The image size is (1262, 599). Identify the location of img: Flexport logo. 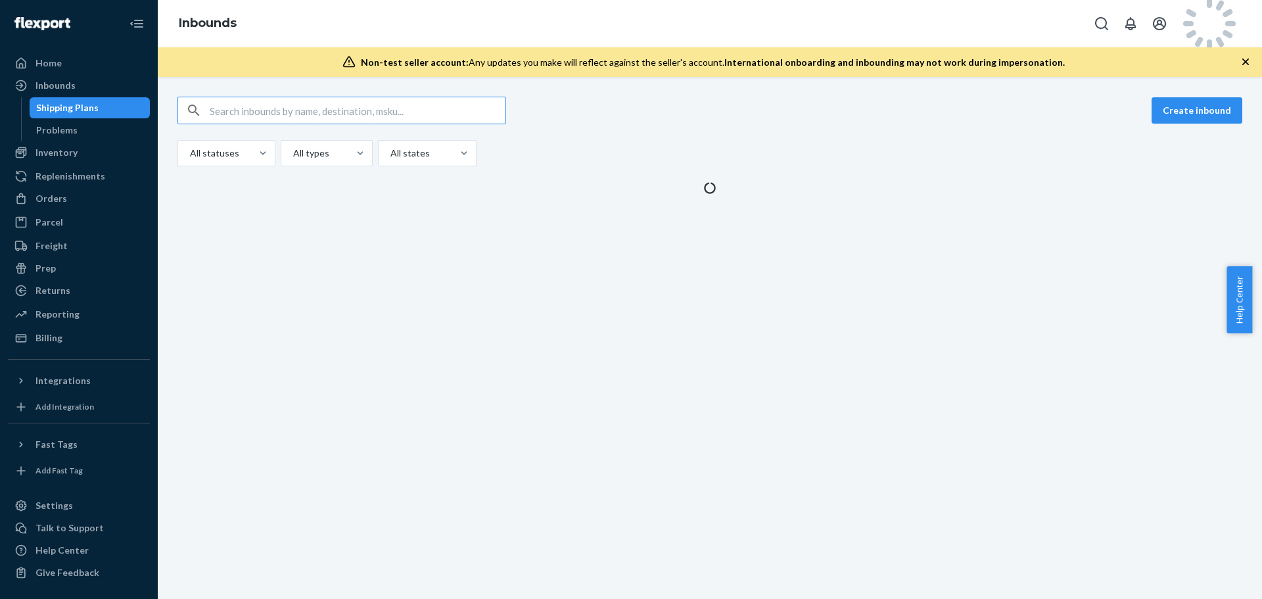
(42, 24).